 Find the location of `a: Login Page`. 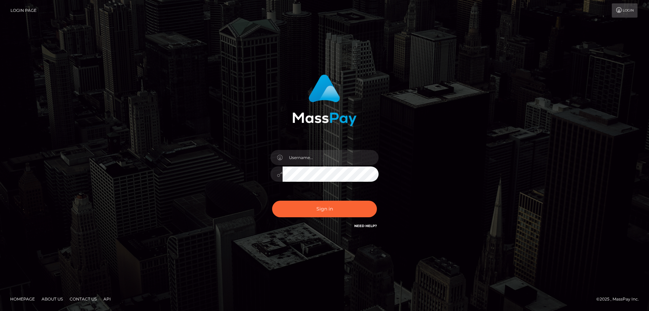

a: Login Page is located at coordinates (23, 10).